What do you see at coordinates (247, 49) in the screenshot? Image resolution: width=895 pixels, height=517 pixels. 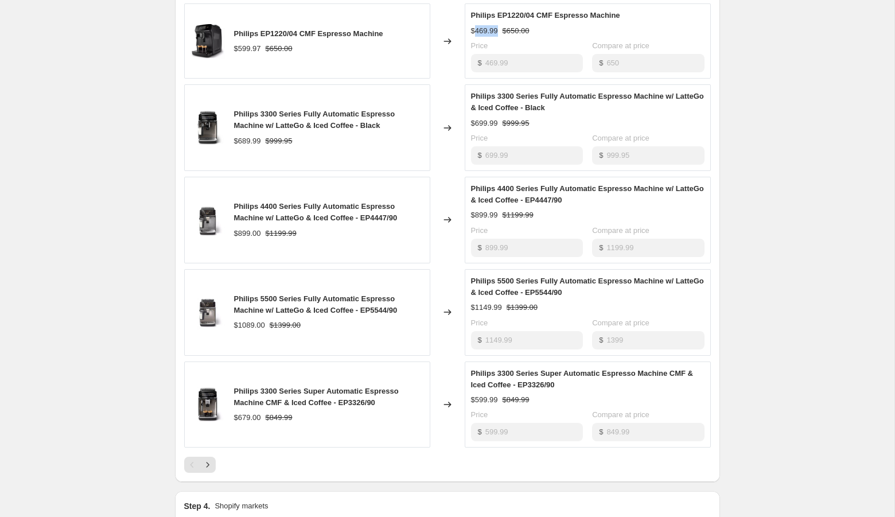 I see `div: $599.97` at bounding box center [247, 49].